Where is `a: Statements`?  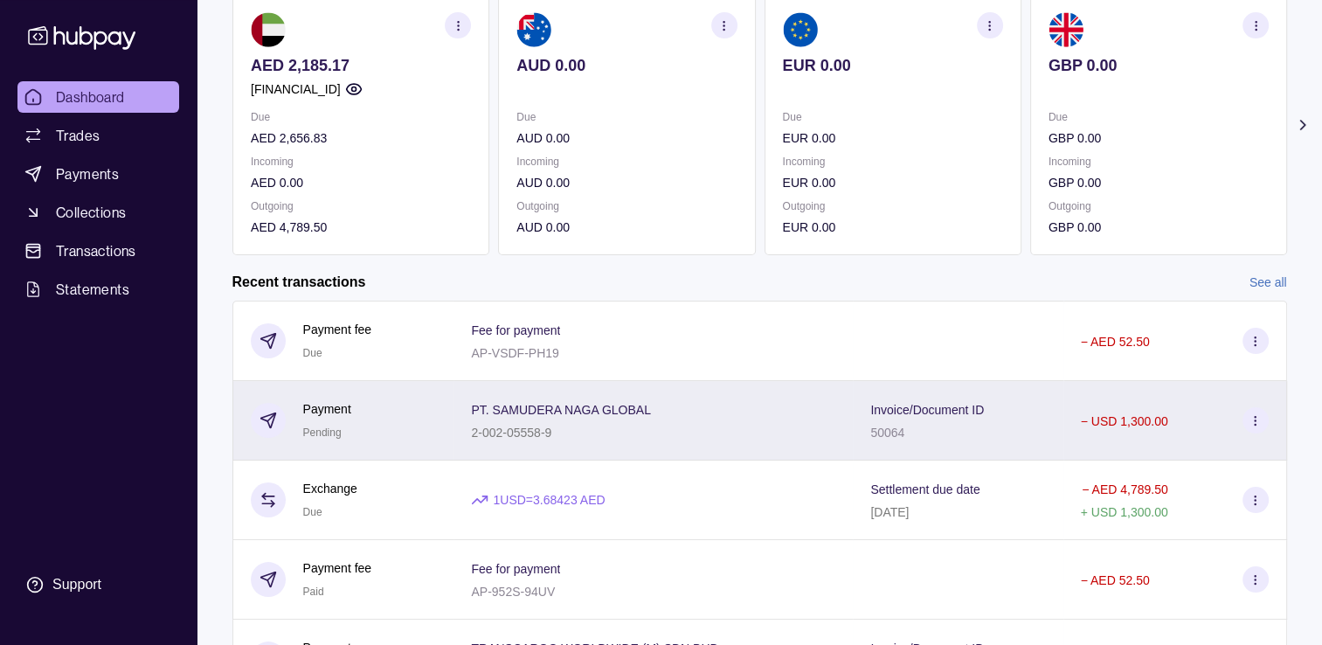 a: Statements is located at coordinates (98, 289).